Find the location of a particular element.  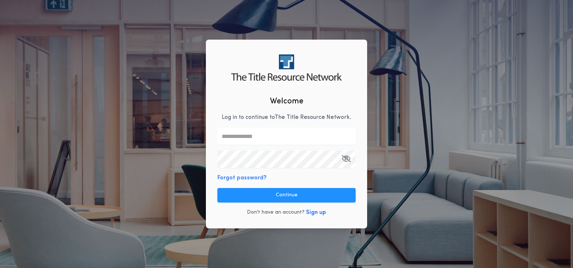

button: Continue is located at coordinates (287, 195).